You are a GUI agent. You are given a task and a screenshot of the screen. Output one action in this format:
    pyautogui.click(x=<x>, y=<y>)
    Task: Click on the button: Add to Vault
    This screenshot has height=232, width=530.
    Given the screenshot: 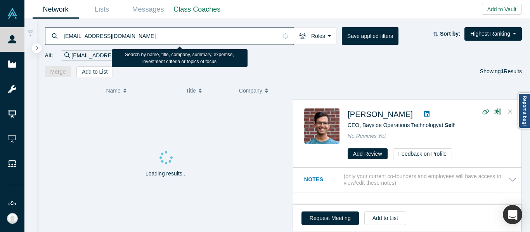 What is the action you would take?
    pyautogui.click(x=502, y=9)
    